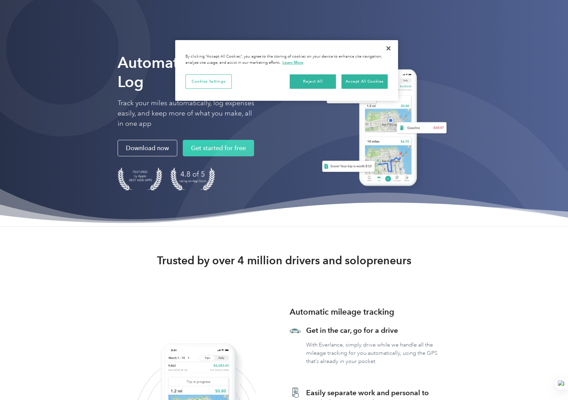 This screenshot has height=400, width=568. I want to click on p: Track your miles automatically, log expenses easily, and keep more of what you make, all in one app, so click(186, 114).